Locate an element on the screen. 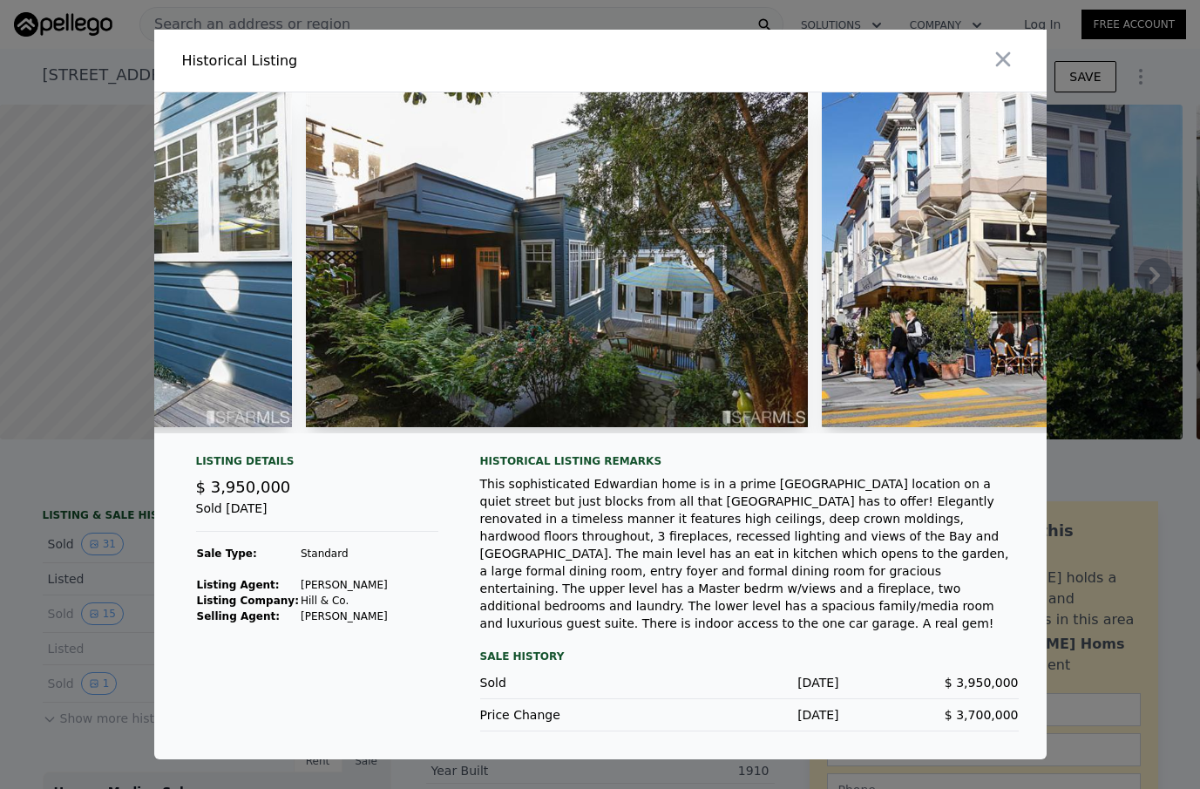  strong: Selling Agent: is located at coordinates (239, 616).